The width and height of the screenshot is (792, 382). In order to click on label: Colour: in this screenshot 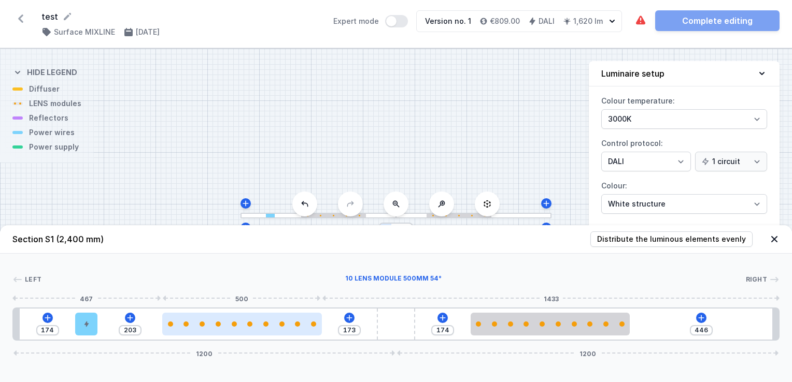, I will do `click(684, 196)`.